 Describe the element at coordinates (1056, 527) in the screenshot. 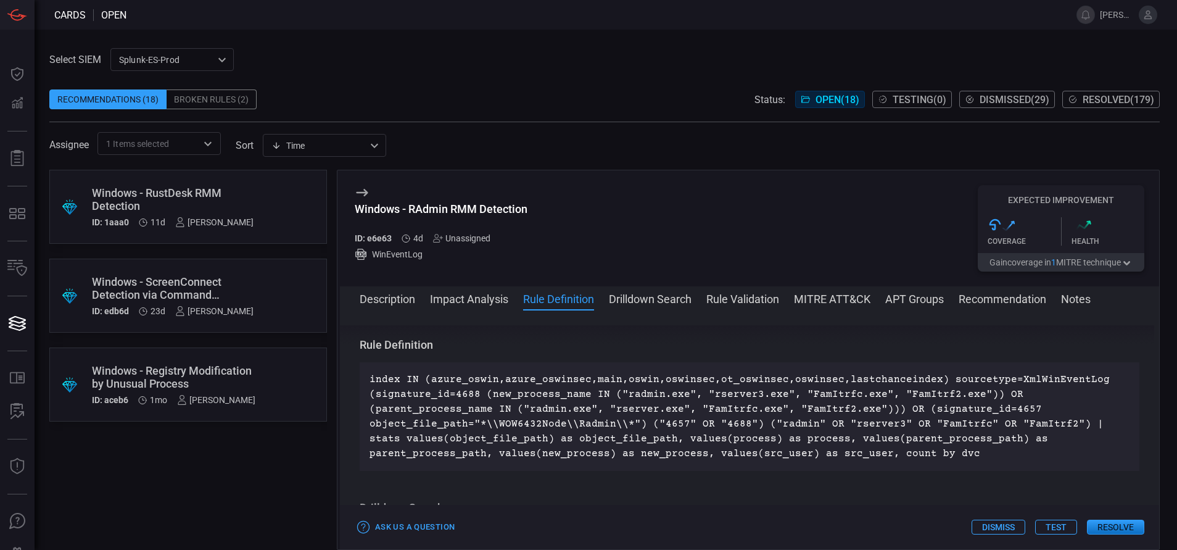

I see `button: Test` at that location.